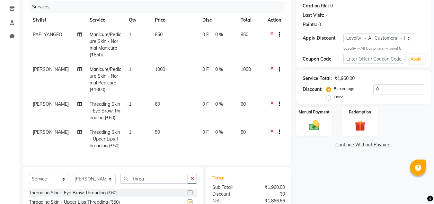 The height and width of the screenshot is (204, 434). What do you see at coordinates (175, 20) in the screenshot?
I see `th: Price` at bounding box center [175, 20].